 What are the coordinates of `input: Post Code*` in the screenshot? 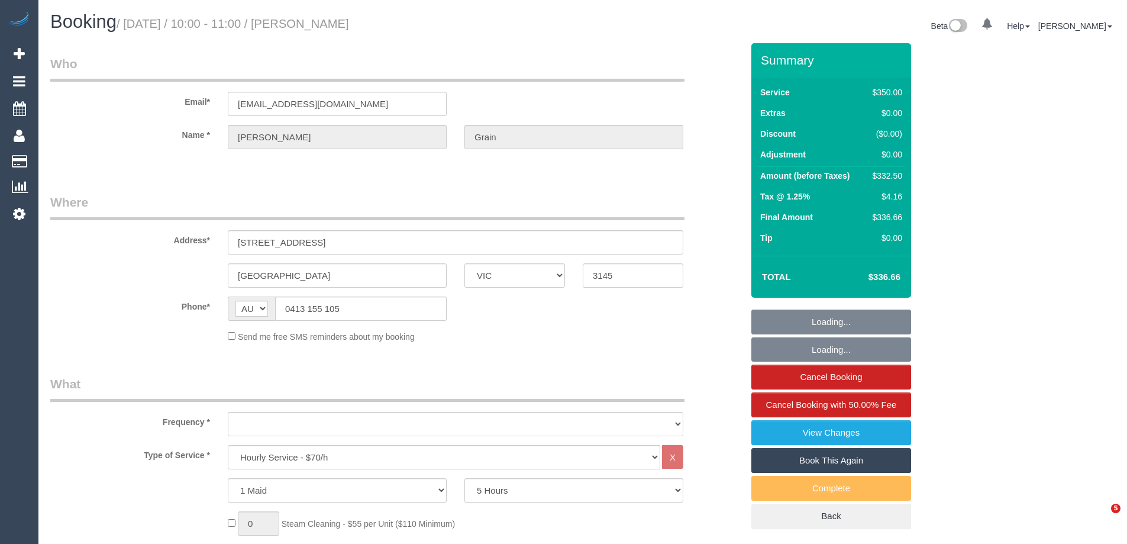 It's located at (633, 275).